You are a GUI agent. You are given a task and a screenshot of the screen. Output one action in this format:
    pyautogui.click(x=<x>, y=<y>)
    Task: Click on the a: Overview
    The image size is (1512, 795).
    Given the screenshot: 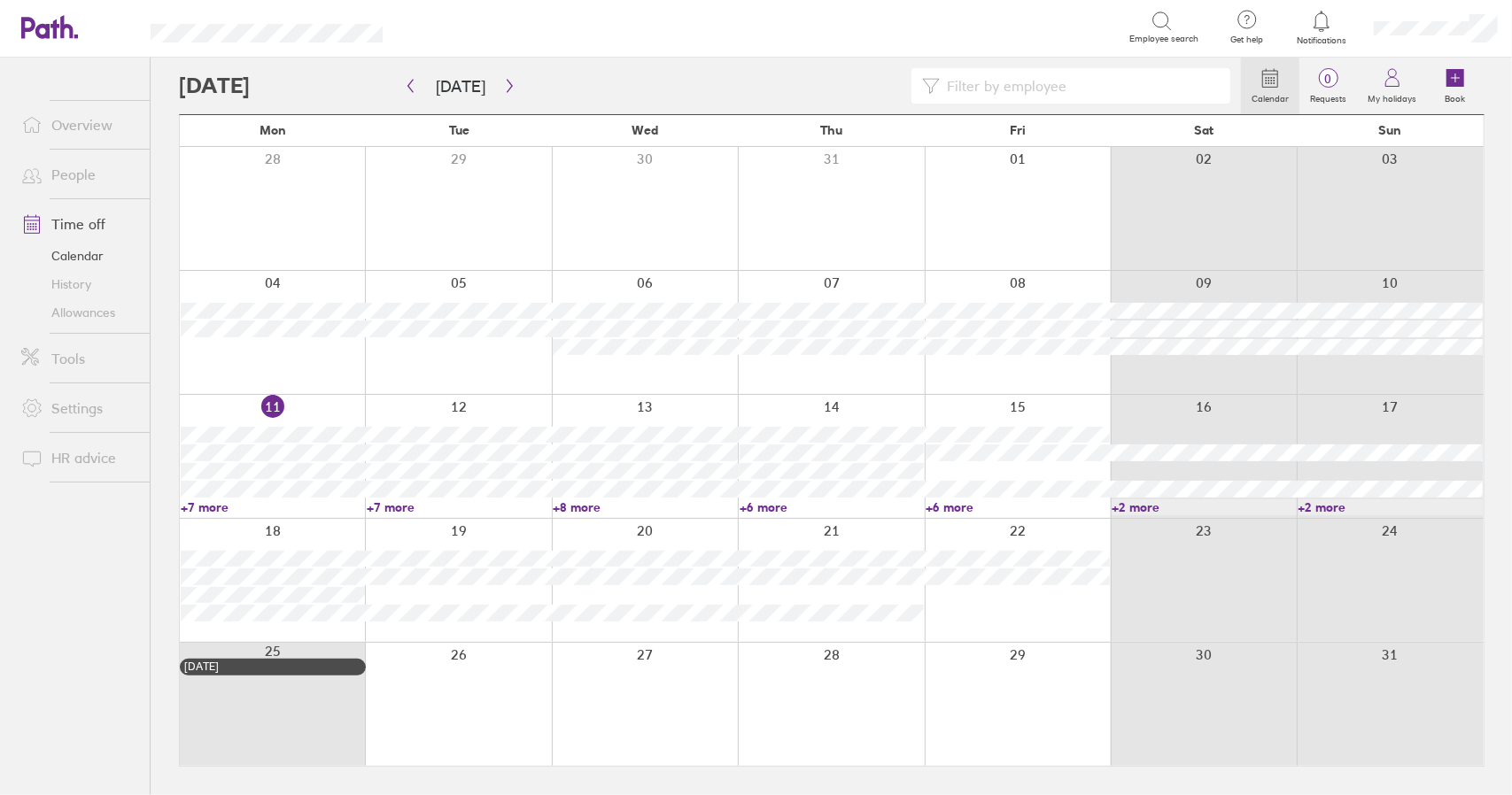 What is the action you would take?
    pyautogui.click(x=78, y=125)
    